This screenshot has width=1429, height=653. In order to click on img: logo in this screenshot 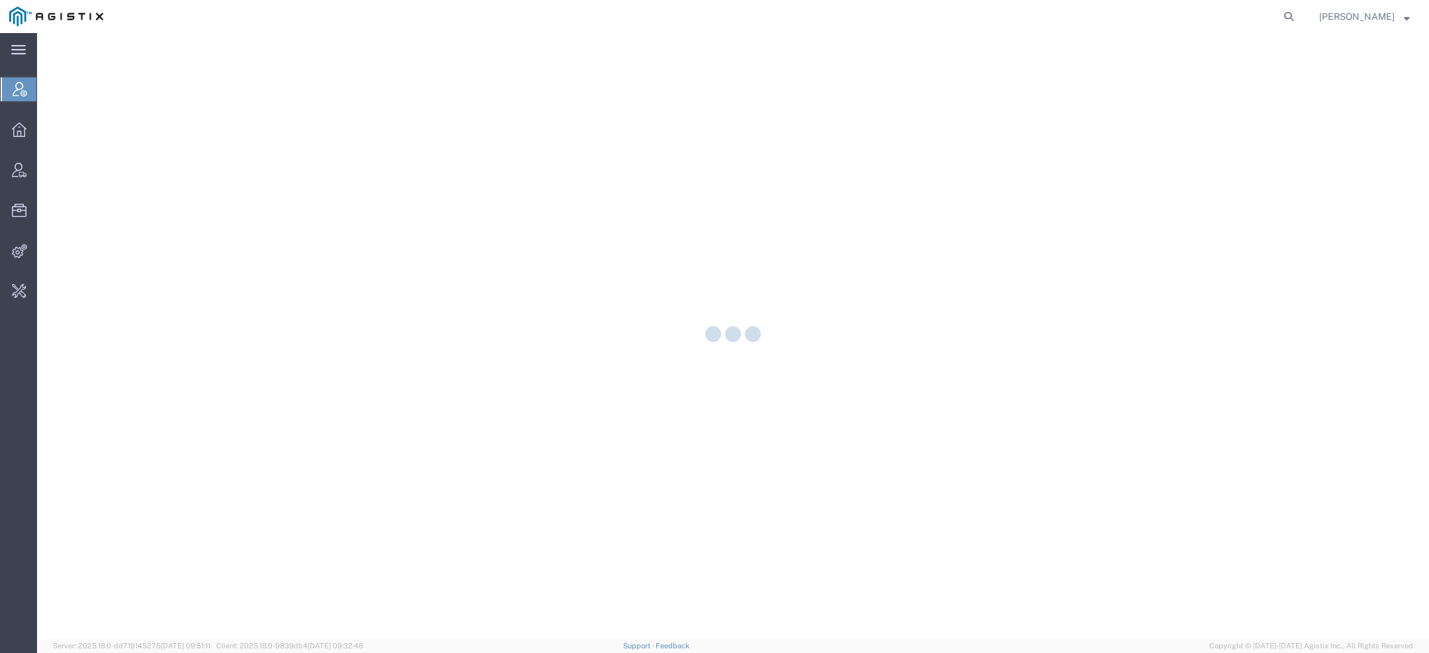, I will do `click(56, 17)`.